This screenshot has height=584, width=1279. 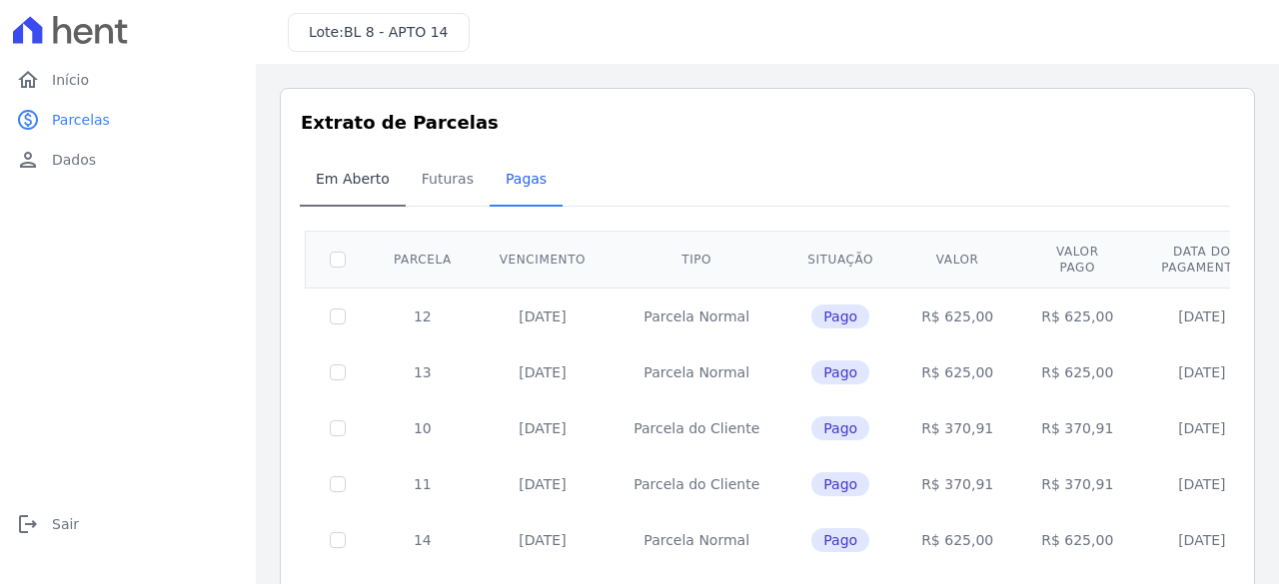 I want to click on i: home, so click(x=28, y=80).